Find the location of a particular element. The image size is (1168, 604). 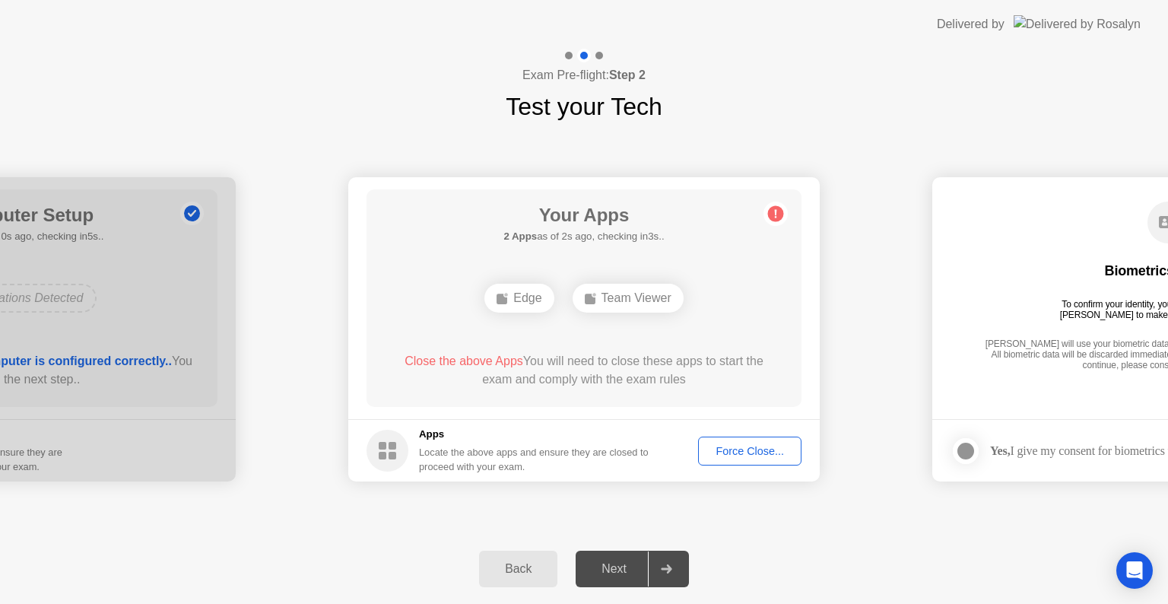

div: Open Intercom Messenger is located at coordinates (1135, 570).